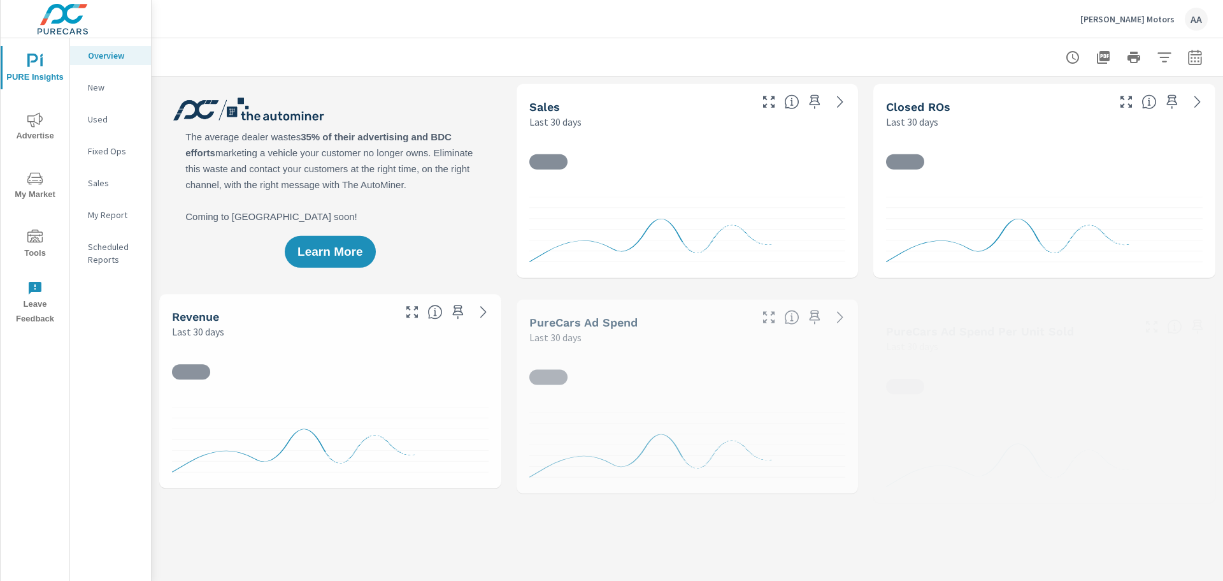 The height and width of the screenshot is (581, 1223). Describe the element at coordinates (330, 252) in the screenshot. I see `span: Learn More` at that location.